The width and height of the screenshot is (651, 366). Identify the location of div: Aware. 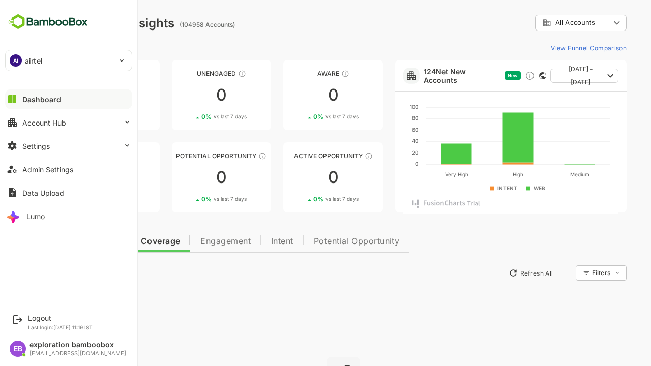
(298, 73).